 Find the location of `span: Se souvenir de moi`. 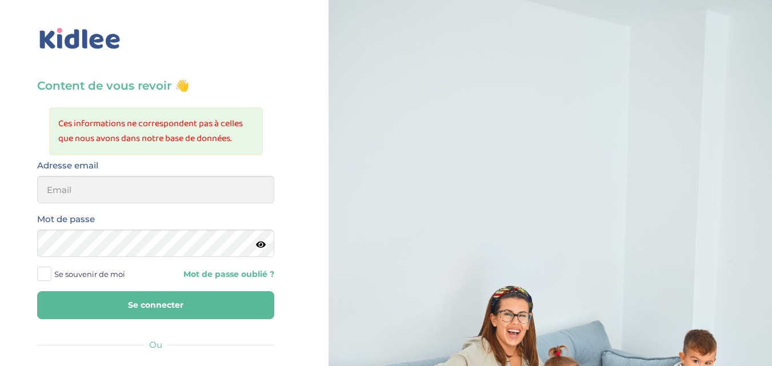

span: Se souvenir de moi is located at coordinates (90, 274).